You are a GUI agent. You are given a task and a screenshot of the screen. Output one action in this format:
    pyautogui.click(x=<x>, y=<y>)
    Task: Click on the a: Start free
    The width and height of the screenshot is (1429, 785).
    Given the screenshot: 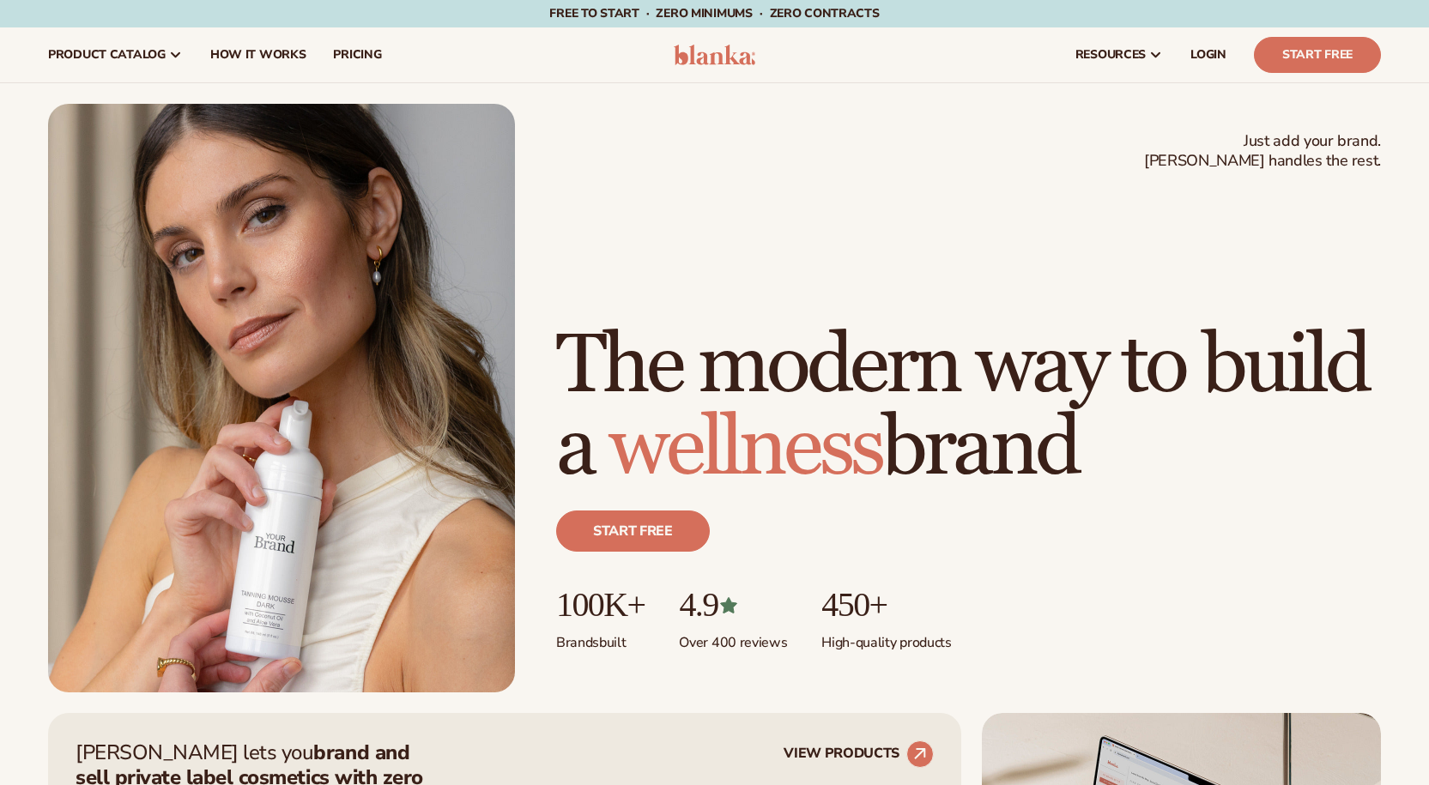 What is the action you would take?
    pyautogui.click(x=632, y=531)
    